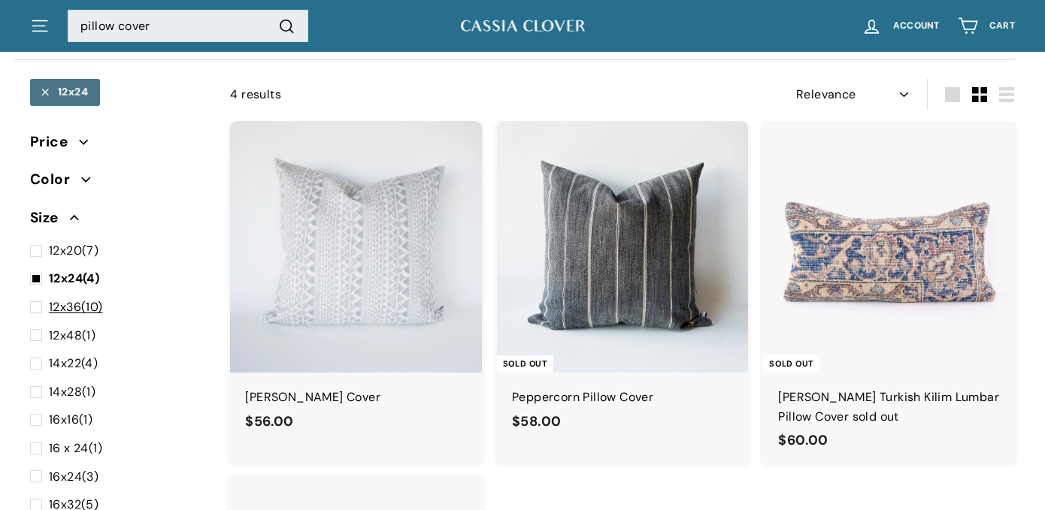 This screenshot has height=510, width=1045. Describe the element at coordinates (68, 448) in the screenshot. I see `span: 16 x 24` at that location.